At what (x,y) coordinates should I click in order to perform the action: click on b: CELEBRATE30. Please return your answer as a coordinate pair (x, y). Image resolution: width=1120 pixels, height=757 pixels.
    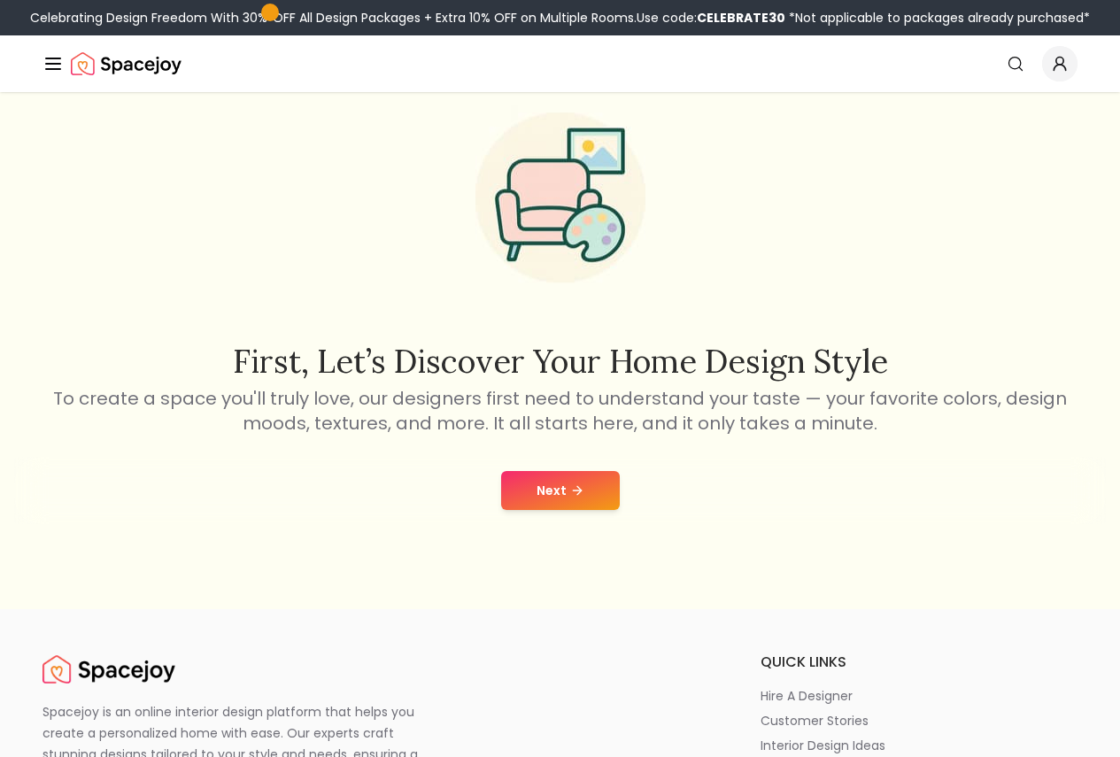
    Looking at the image, I should click on (741, 18).